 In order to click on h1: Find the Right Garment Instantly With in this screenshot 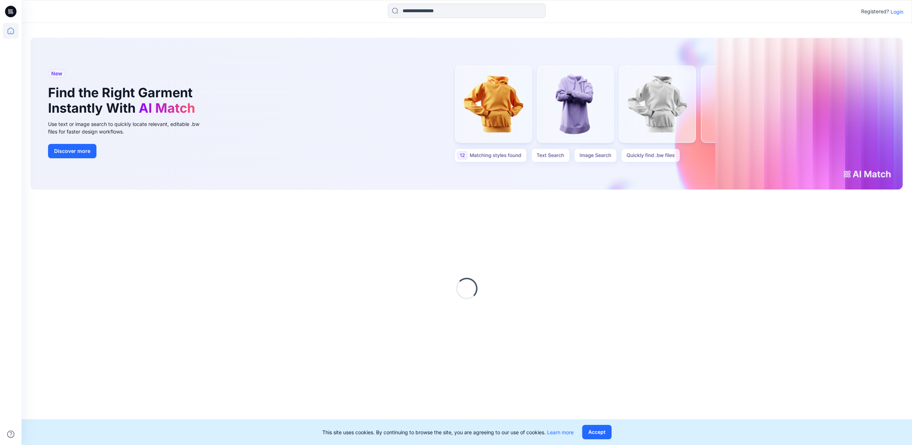, I will do `click(123, 100)`.